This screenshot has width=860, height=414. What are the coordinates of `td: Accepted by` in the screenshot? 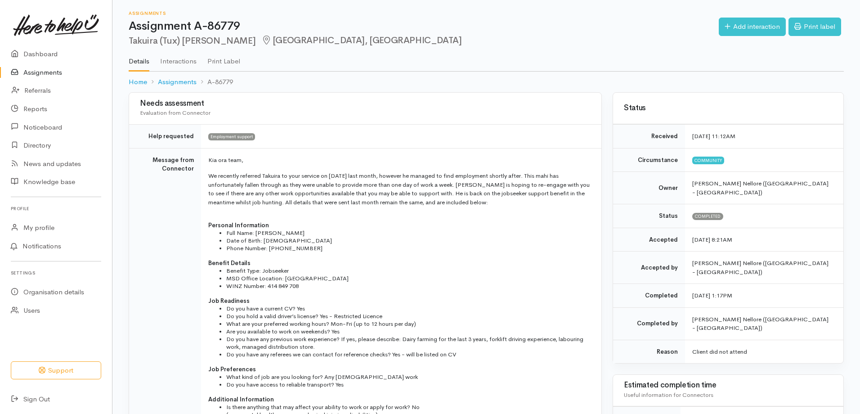 It's located at (649, 268).